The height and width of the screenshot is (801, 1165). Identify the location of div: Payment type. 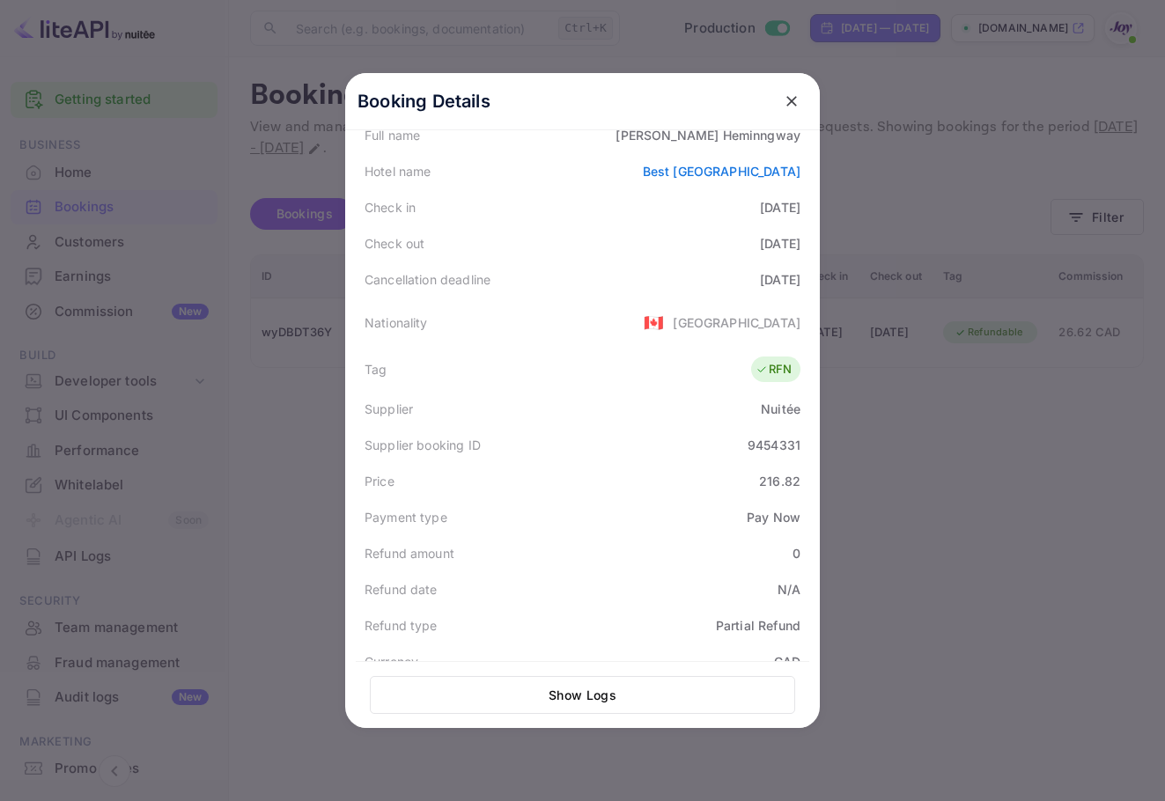
(406, 517).